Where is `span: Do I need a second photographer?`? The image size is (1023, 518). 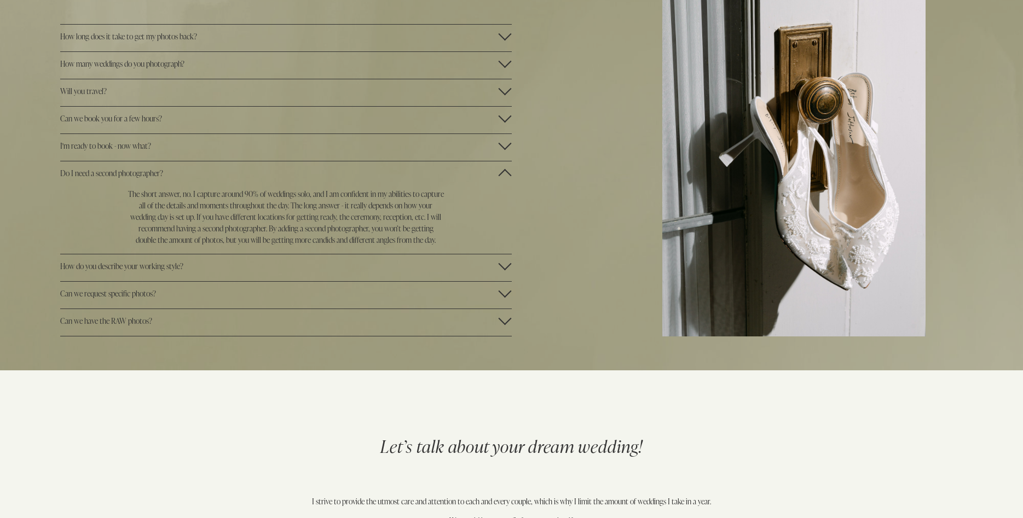 span: Do I need a second photographer? is located at coordinates (279, 173).